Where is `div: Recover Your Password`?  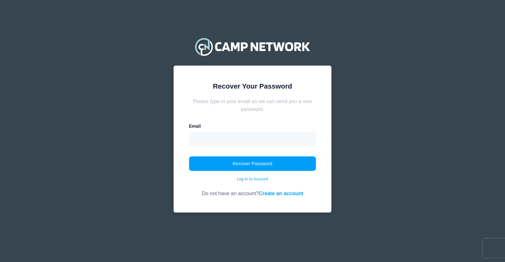 div: Recover Your Password is located at coordinates (253, 86).